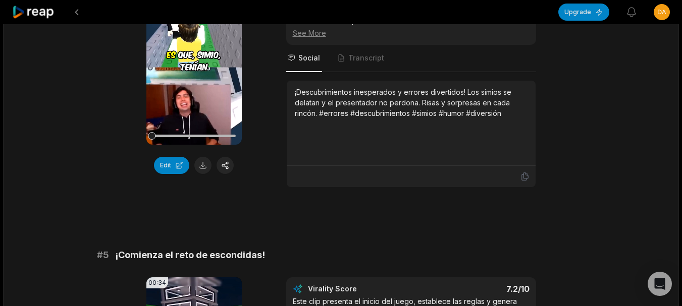 Image resolution: width=682 pixels, height=306 pixels. What do you see at coordinates (309, 58) in the screenshot?
I see `span: Social` at bounding box center [309, 58].